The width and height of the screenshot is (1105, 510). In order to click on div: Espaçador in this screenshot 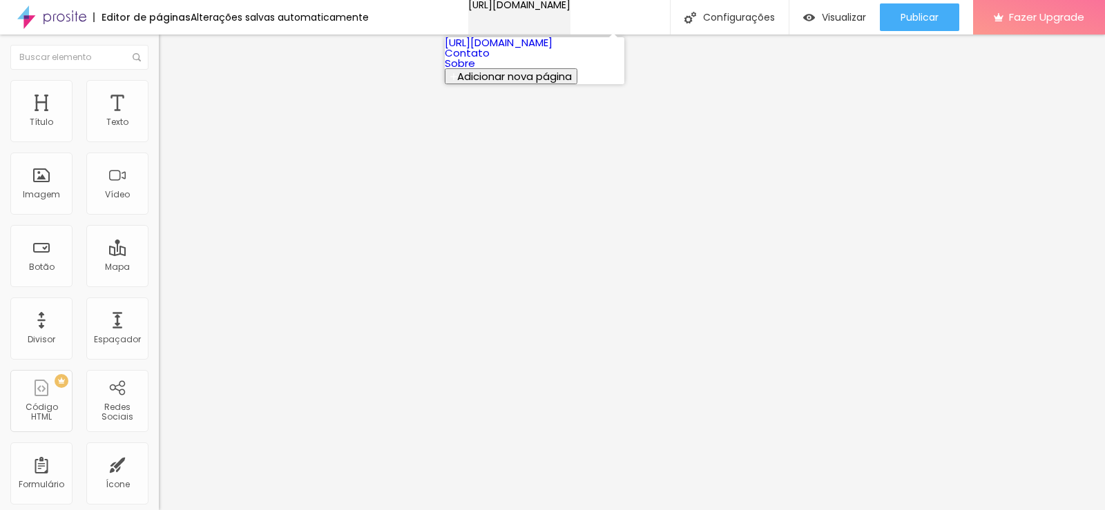, I will do `click(117, 340)`.